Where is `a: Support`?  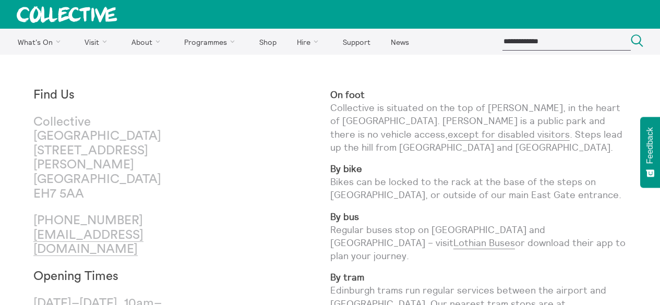 a: Support is located at coordinates (356, 42).